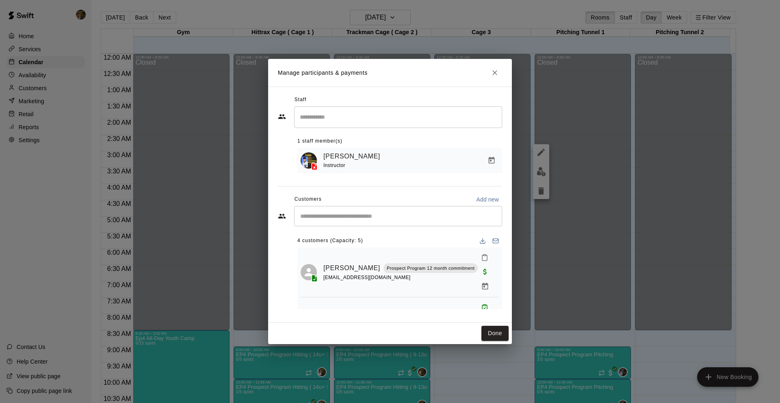  Describe the element at coordinates (282, 216) in the screenshot. I see `svg: Customers` at that location.